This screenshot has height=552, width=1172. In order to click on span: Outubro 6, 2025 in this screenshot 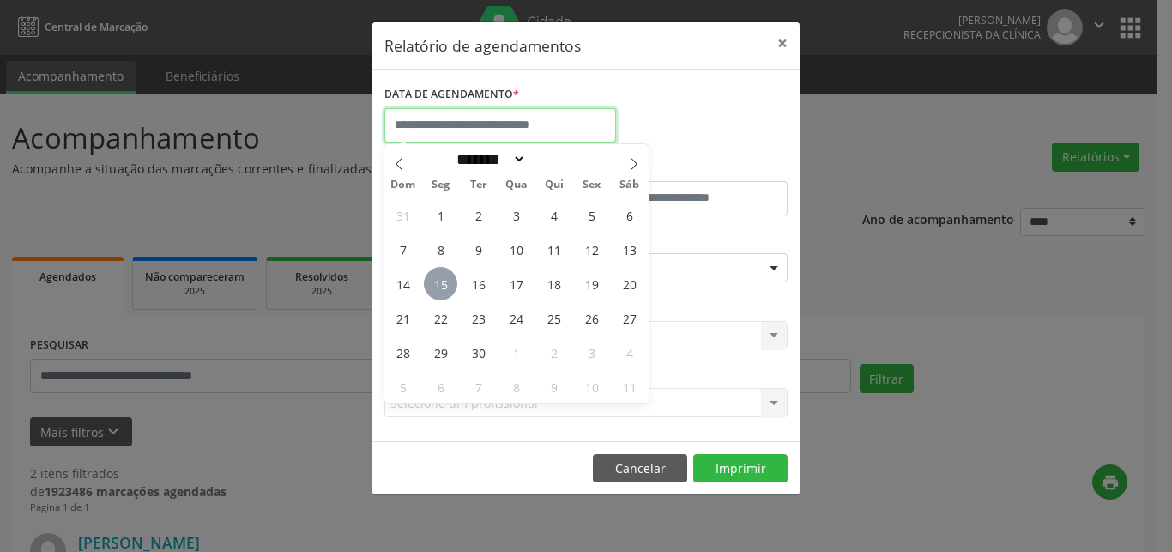, I will do `click(440, 386)`.